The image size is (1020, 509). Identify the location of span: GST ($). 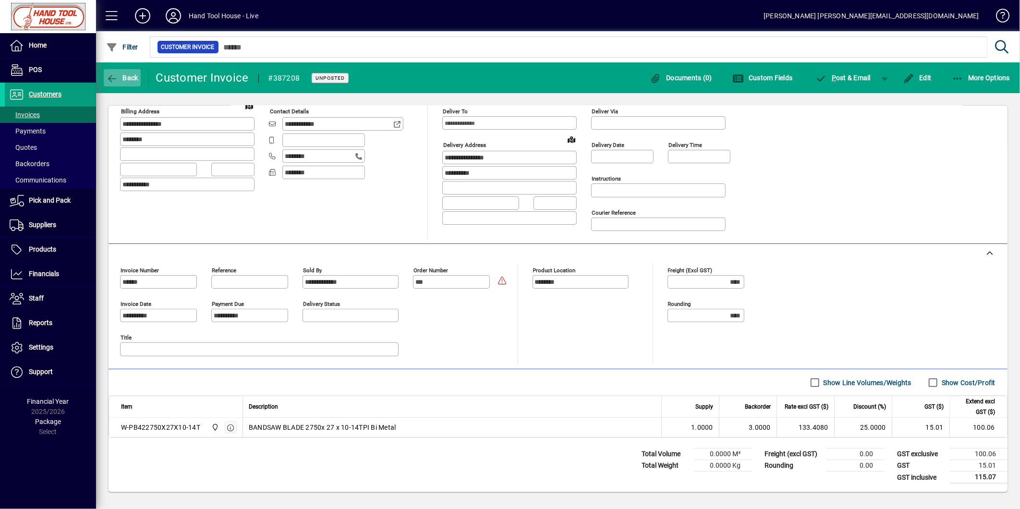
(934, 407).